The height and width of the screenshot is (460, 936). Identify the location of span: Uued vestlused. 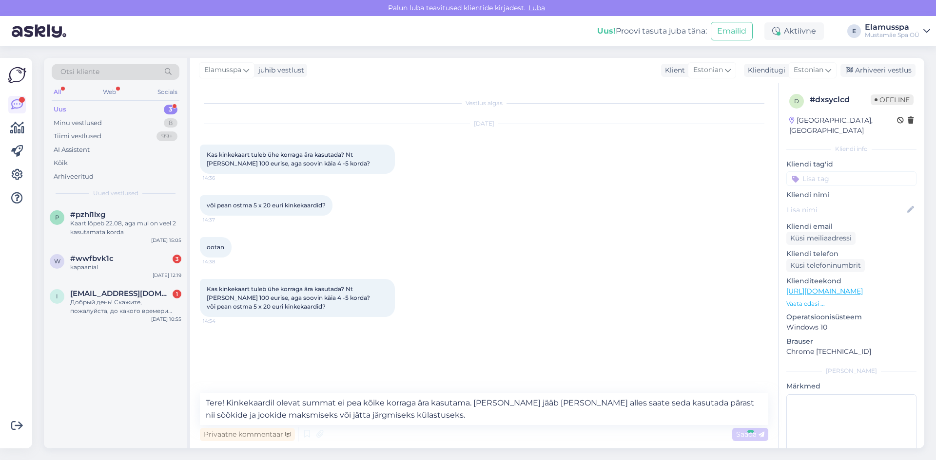
(115, 193).